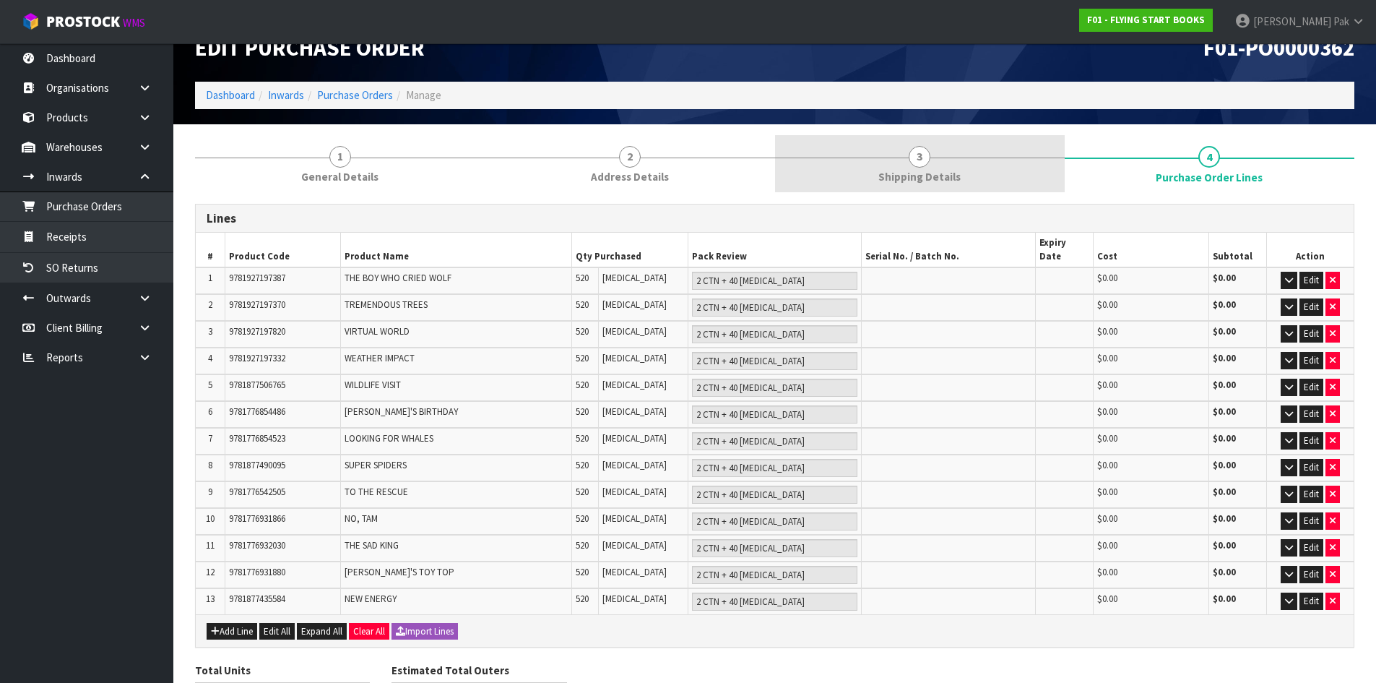 This screenshot has width=1376, height=683. I want to click on th: Action, so click(1311, 250).